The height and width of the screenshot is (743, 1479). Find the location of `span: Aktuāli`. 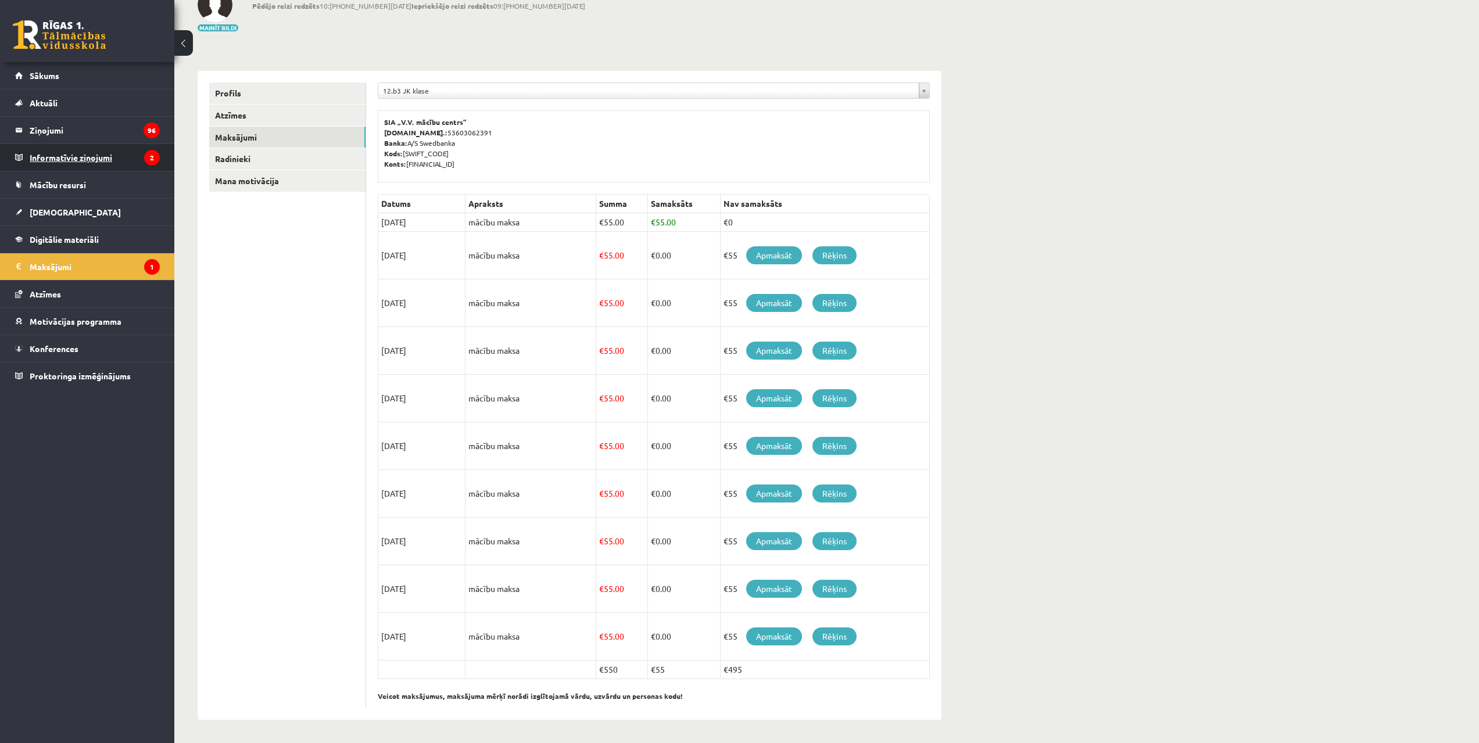

span: Aktuāli is located at coordinates (44, 103).